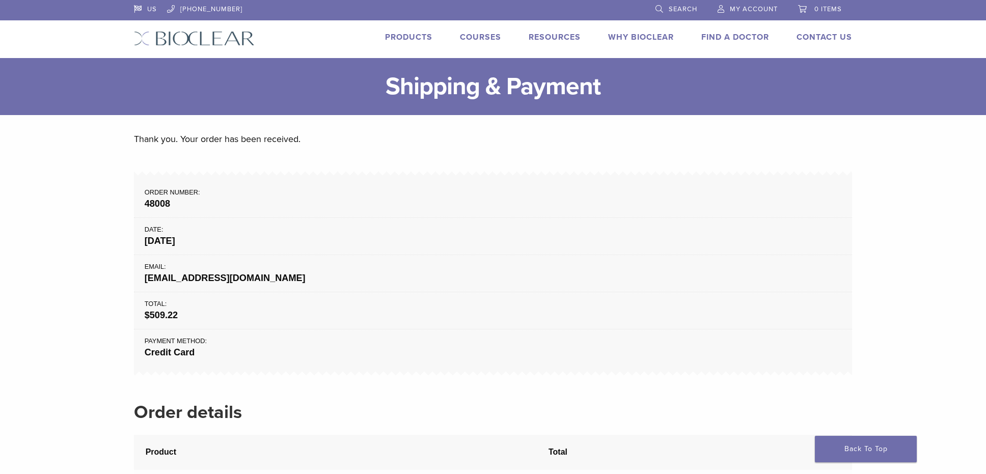  What do you see at coordinates (480, 37) in the screenshot?
I see `a: Courses` at bounding box center [480, 37].